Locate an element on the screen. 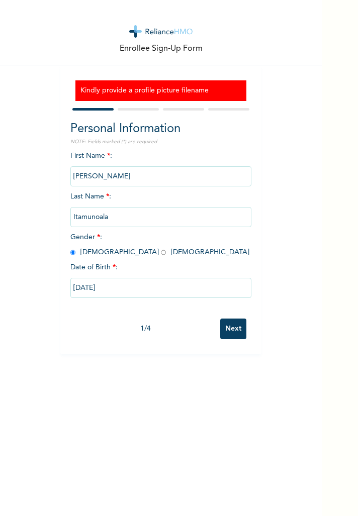  h3: Kindly provide a profile picture filename is located at coordinates (161, 90).